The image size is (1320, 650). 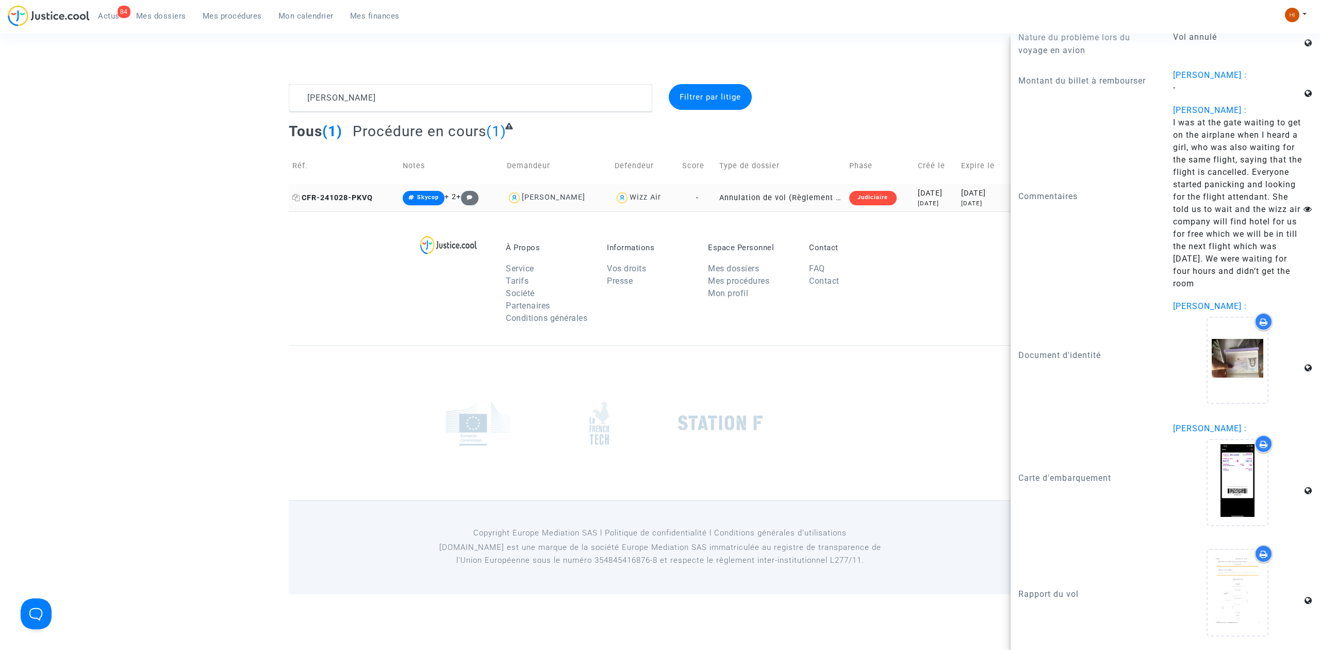 I want to click on a: Mes finances, so click(x=375, y=16).